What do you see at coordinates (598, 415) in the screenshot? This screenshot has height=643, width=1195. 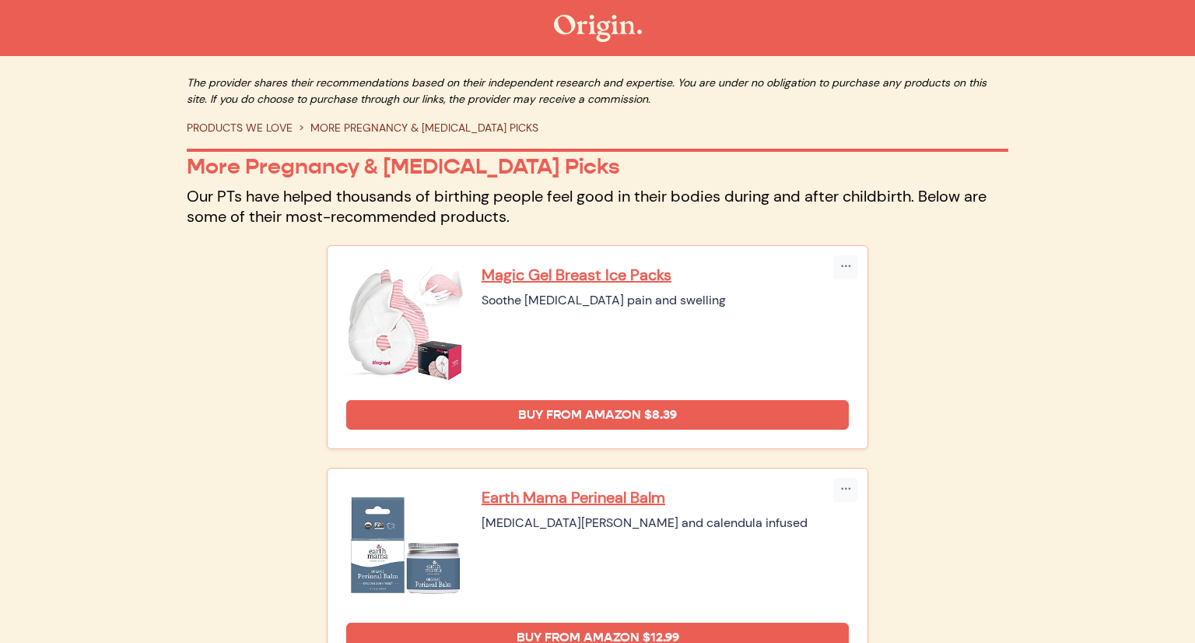 I see `a: Buy from Amazon $8.39` at bounding box center [598, 415].